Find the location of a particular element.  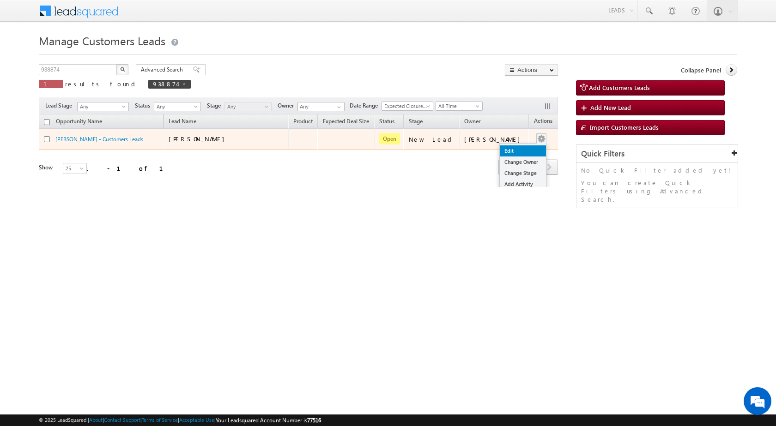

span: Add New Lead is located at coordinates (611, 107).